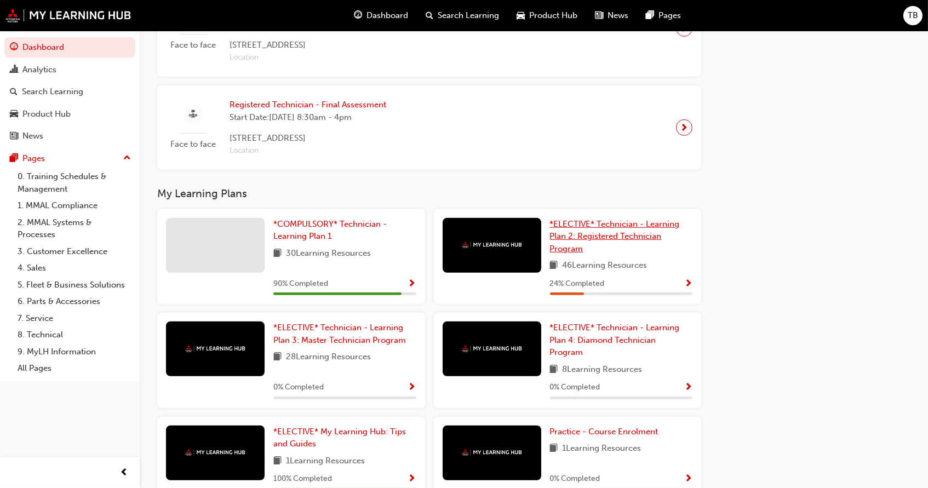  What do you see at coordinates (70, 91) in the screenshot?
I see `a: Search Learning` at bounding box center [70, 91].